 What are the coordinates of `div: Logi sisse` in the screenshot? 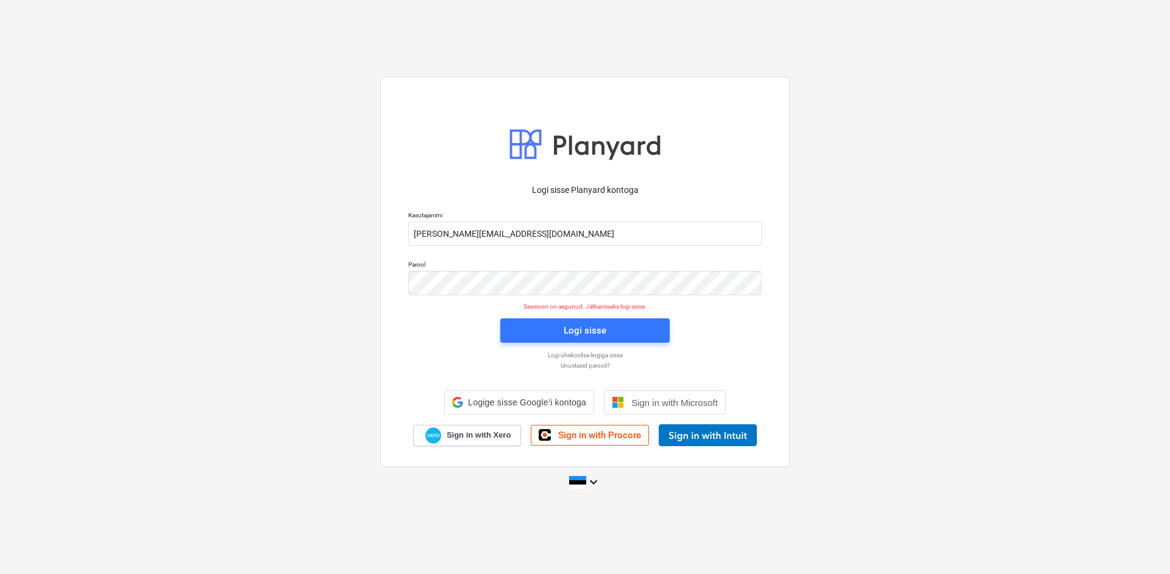 It's located at (585, 331).